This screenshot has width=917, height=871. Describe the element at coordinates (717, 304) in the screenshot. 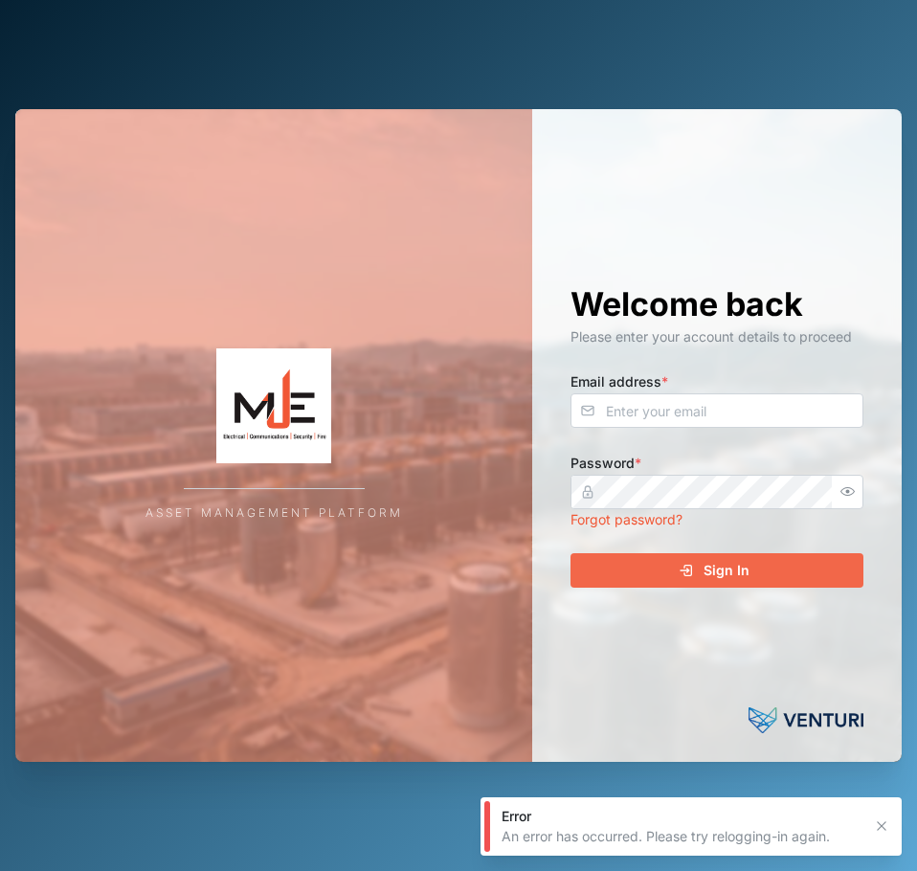

I see `h1: Welcome back` at that location.